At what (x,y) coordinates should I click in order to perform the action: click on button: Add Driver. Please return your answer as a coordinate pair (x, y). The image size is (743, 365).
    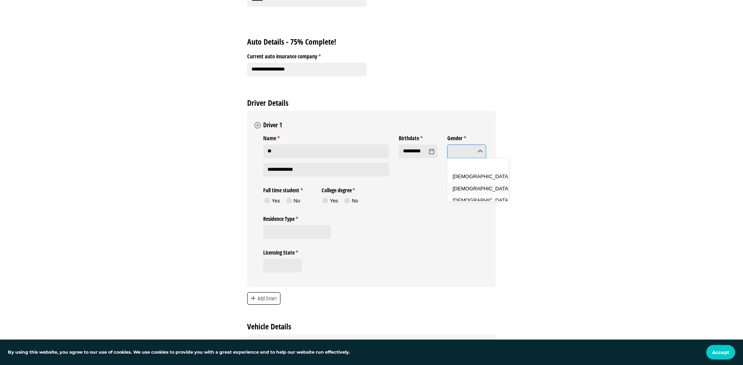
    Looking at the image, I should click on (263, 298).